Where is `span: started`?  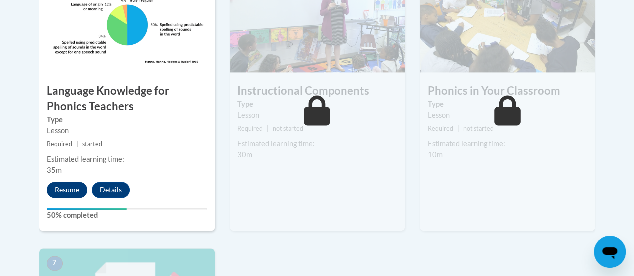 span: started is located at coordinates (92, 144).